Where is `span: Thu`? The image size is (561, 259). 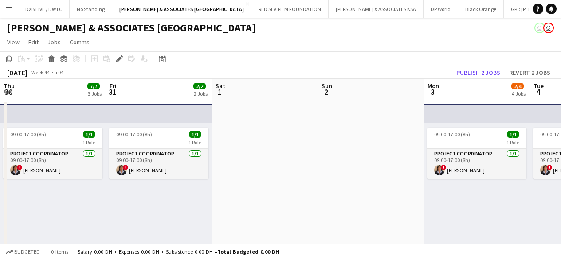
span: Thu is located at coordinates (9, 86).